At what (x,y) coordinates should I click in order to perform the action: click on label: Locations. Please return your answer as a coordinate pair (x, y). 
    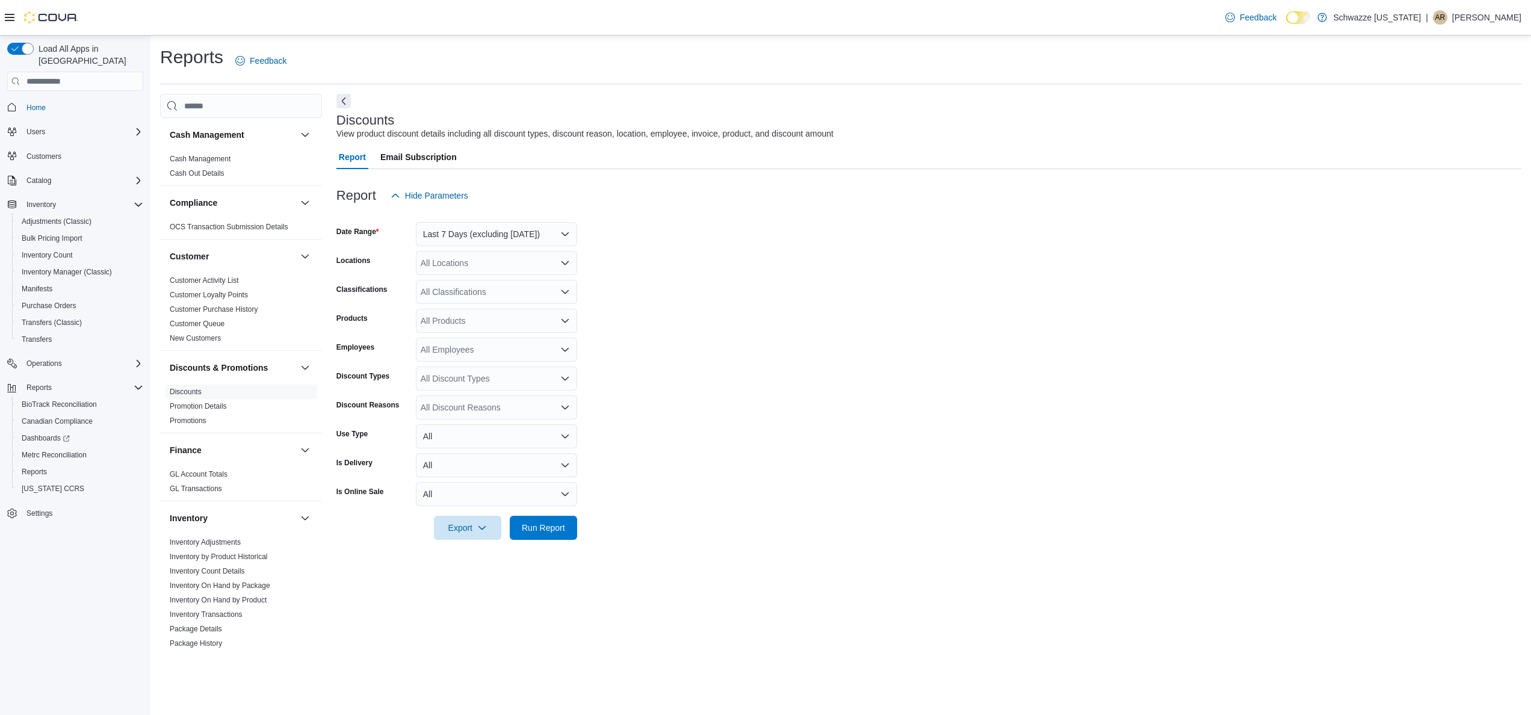
    Looking at the image, I should click on (353, 261).